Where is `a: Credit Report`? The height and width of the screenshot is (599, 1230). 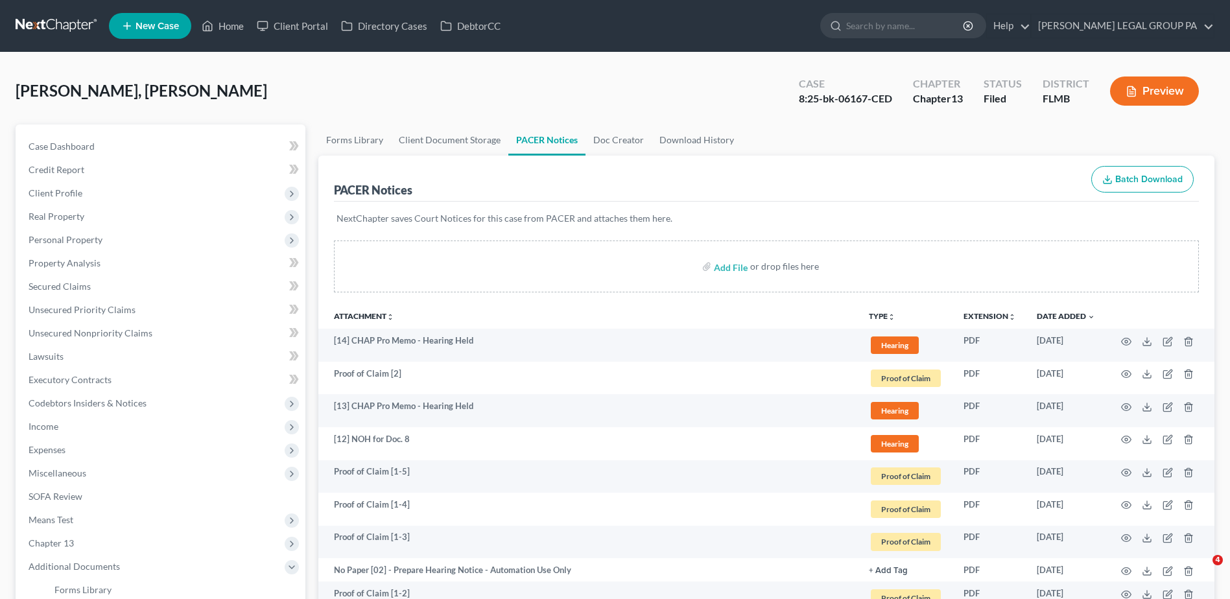 a: Credit Report is located at coordinates (161, 170).